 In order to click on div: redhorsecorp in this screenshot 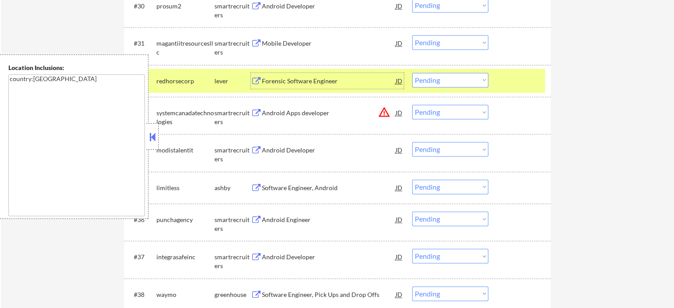, I will do `click(185, 81)`.